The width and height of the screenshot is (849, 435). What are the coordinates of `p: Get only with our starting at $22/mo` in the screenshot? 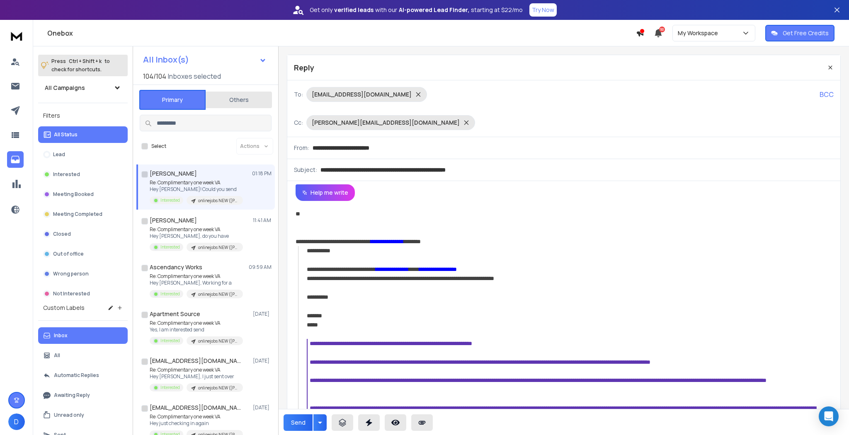 It's located at (416, 10).